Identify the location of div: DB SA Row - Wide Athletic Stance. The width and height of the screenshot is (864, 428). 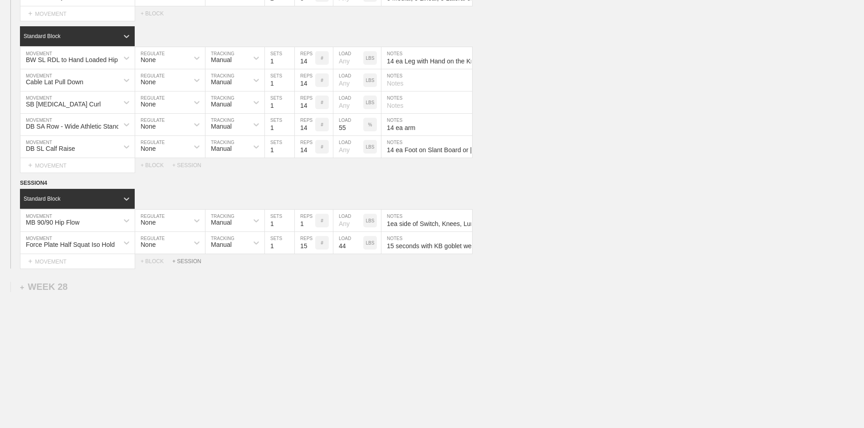
(74, 127).